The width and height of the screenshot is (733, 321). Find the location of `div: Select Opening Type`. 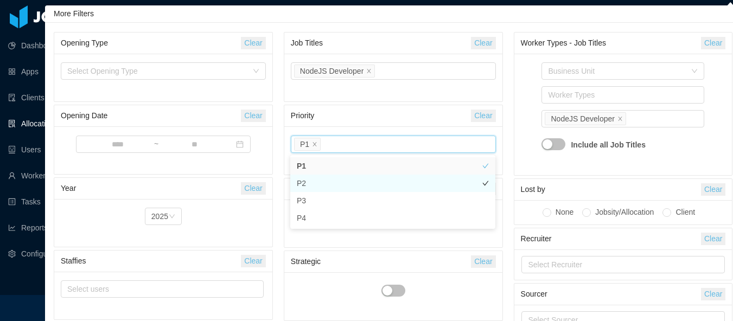

div: Select Opening Type is located at coordinates (157, 71).